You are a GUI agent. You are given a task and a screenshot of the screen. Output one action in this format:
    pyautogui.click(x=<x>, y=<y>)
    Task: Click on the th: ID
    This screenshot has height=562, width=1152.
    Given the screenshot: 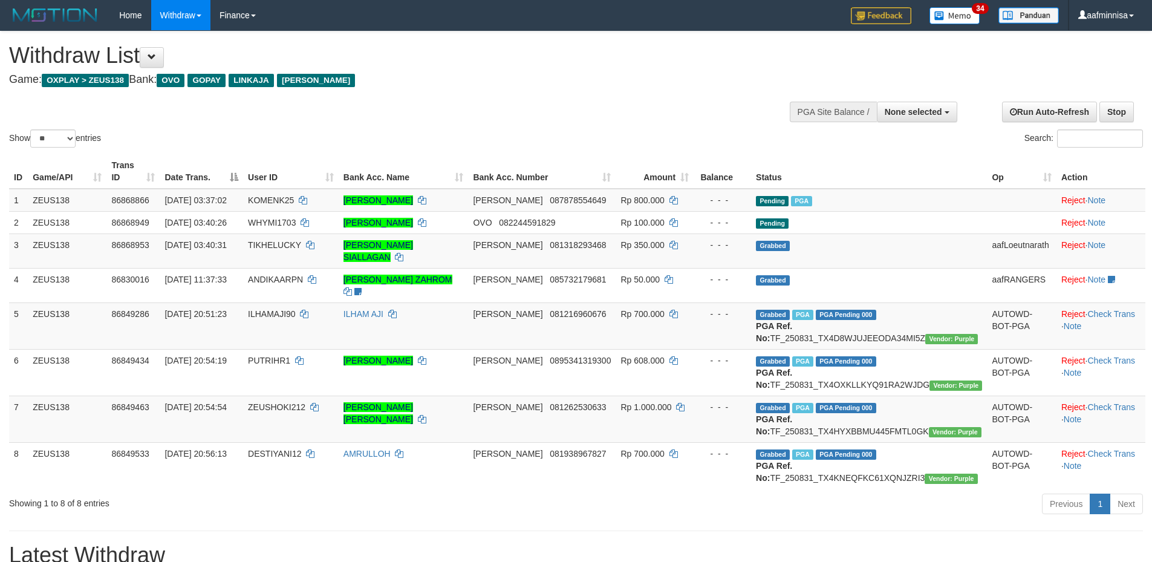 What is the action you would take?
    pyautogui.click(x=18, y=171)
    